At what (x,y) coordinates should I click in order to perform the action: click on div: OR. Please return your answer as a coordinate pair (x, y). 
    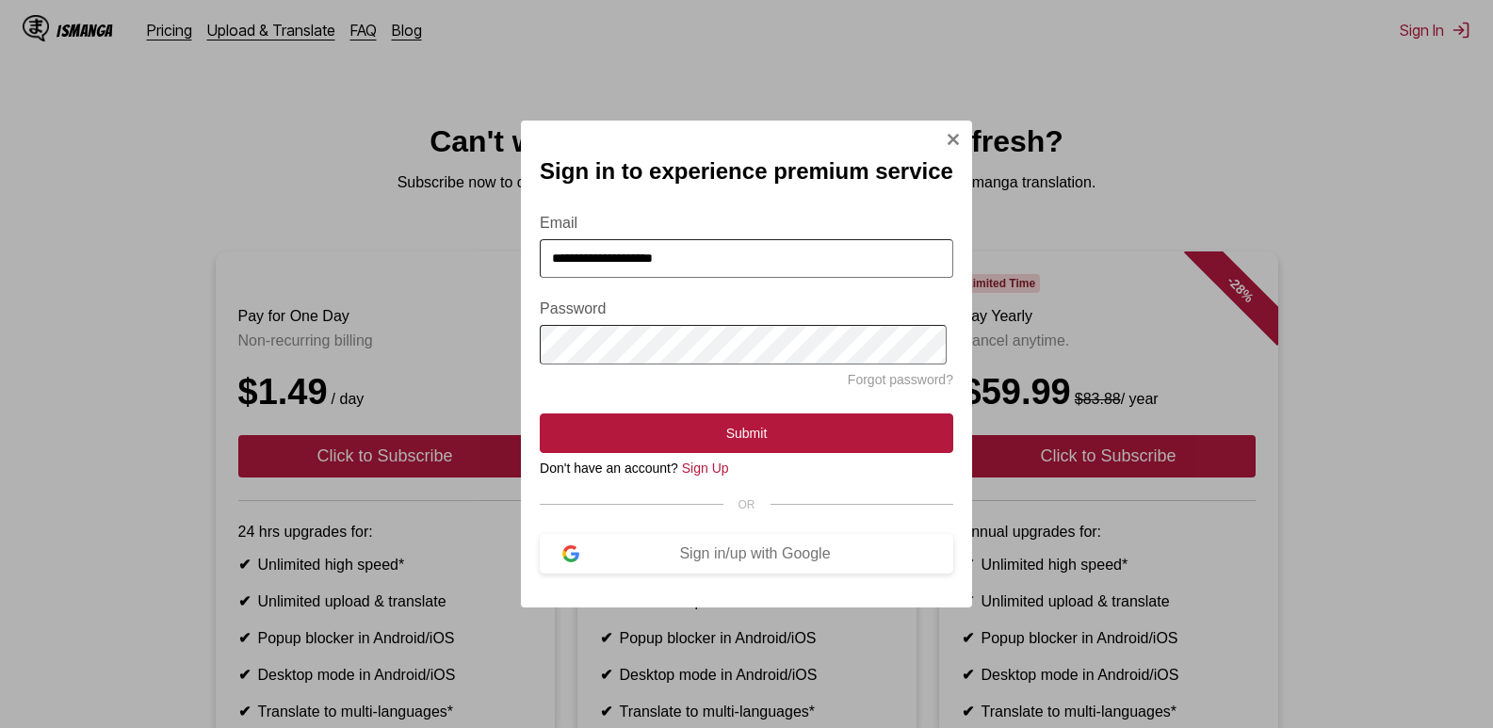
    Looking at the image, I should click on (746, 505).